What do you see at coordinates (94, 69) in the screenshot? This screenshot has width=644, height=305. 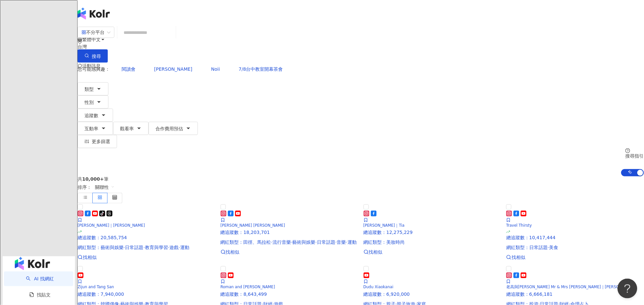 I see `span: 您可能感興趣：` at bounding box center [94, 69].